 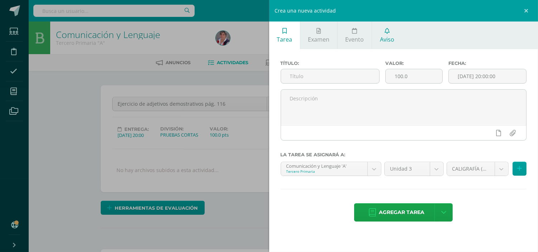 What do you see at coordinates (414, 63) in the screenshot?
I see `label: Valor:` at bounding box center [414, 63].